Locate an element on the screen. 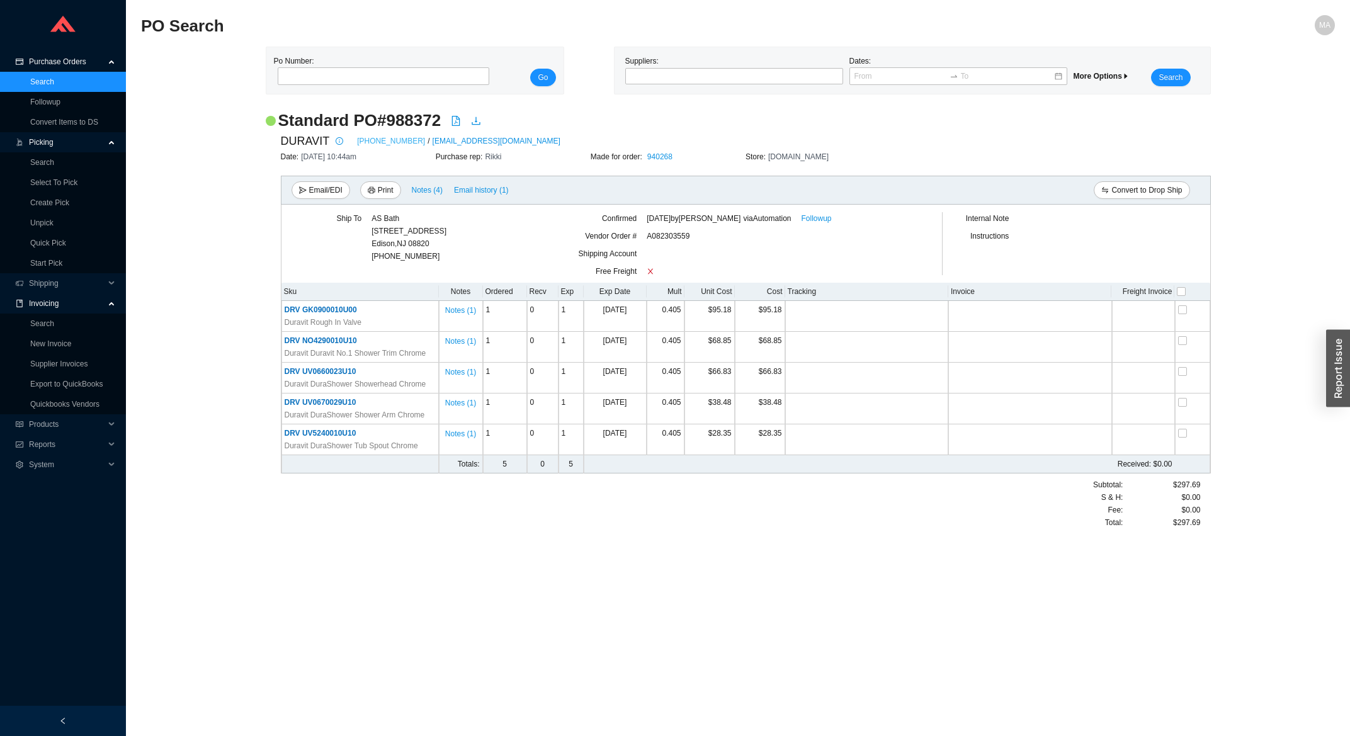  span: Vendor Order # is located at coordinates (611, 236).